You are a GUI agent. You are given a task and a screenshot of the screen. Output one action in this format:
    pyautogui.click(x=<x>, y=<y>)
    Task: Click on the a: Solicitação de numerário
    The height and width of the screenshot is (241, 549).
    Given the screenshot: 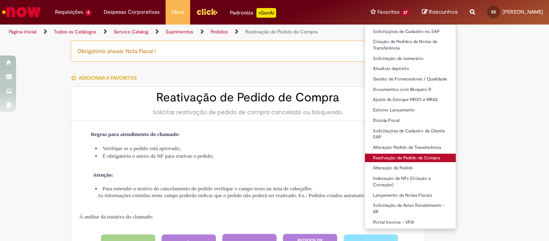 What is the action you would take?
    pyautogui.click(x=410, y=59)
    